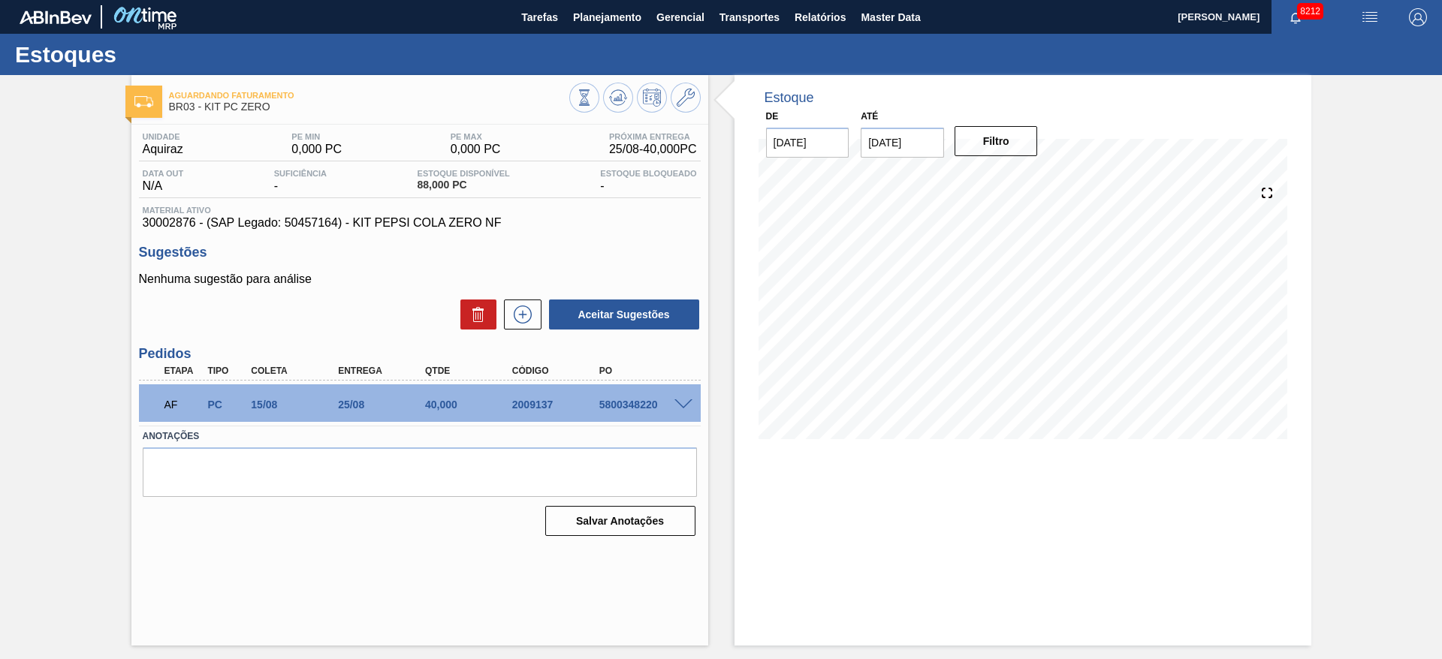 The height and width of the screenshot is (659, 1442). What do you see at coordinates (316, 137) in the screenshot?
I see `span: PE MIN` at bounding box center [316, 137].